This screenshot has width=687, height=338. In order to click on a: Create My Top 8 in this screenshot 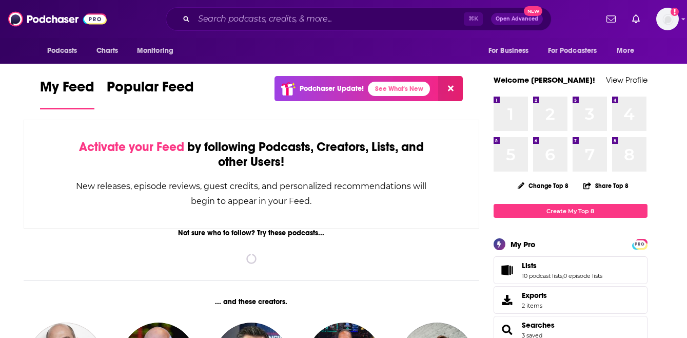, I will do `click(571, 210)`.